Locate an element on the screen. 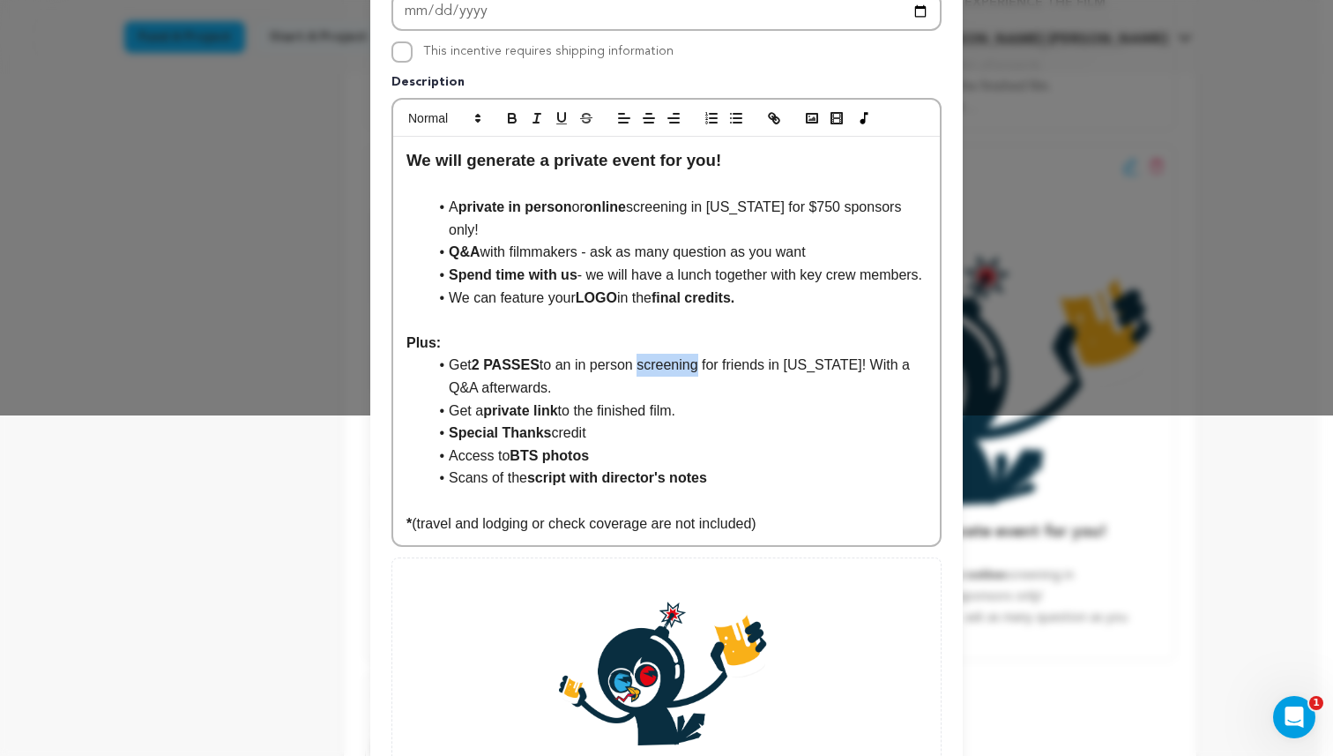 This screenshot has height=756, width=1333. span: 1 is located at coordinates (1317, 703).